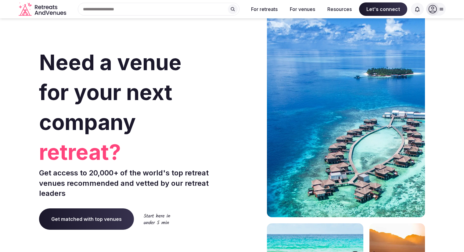 This screenshot has height=252, width=464. Describe the element at coordinates (264, 9) in the screenshot. I see `button: For retreats` at that location.